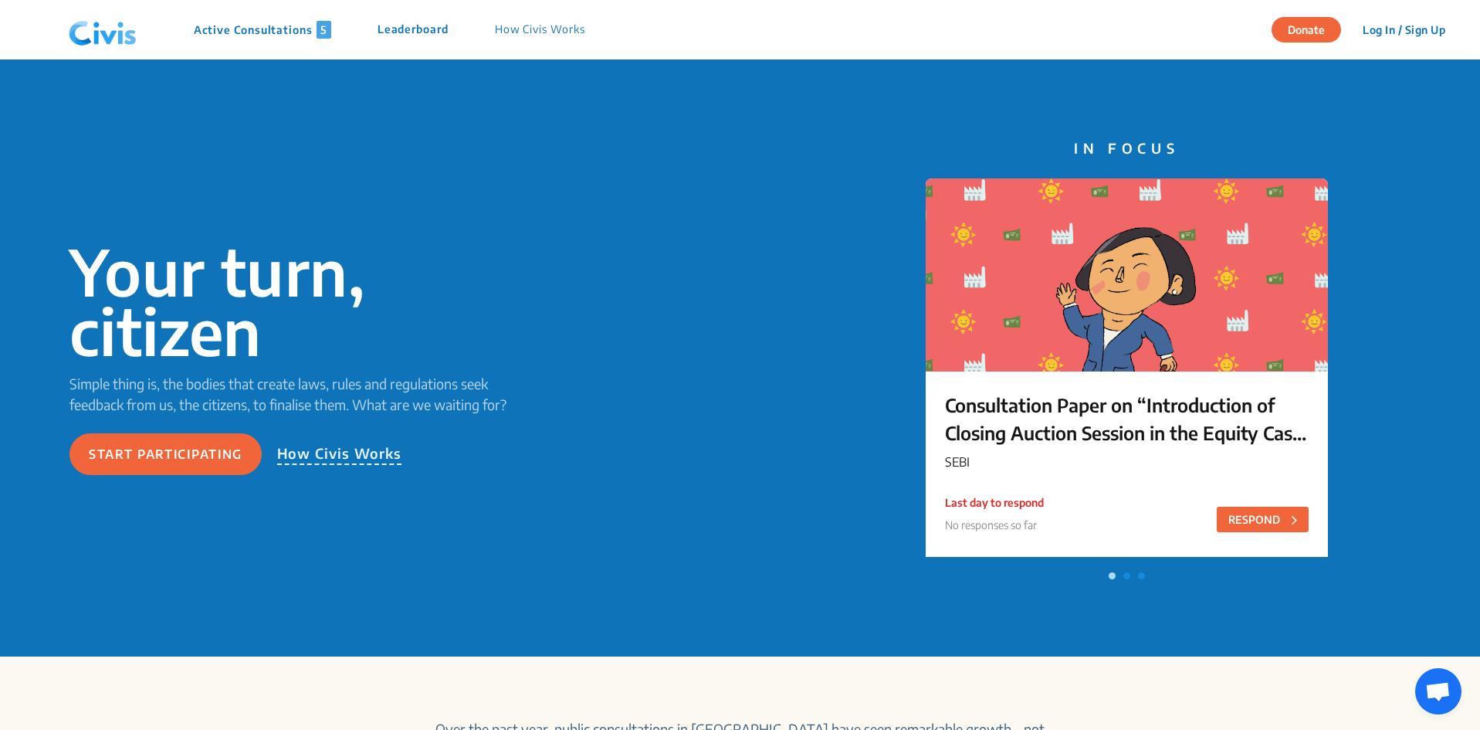  What do you see at coordinates (1126, 371) in the screenshot?
I see `a: Consultation Paper on “Introduction of Closing Auction Session in the Equity Cash Segment”SEBILas...` at bounding box center [1126, 371].